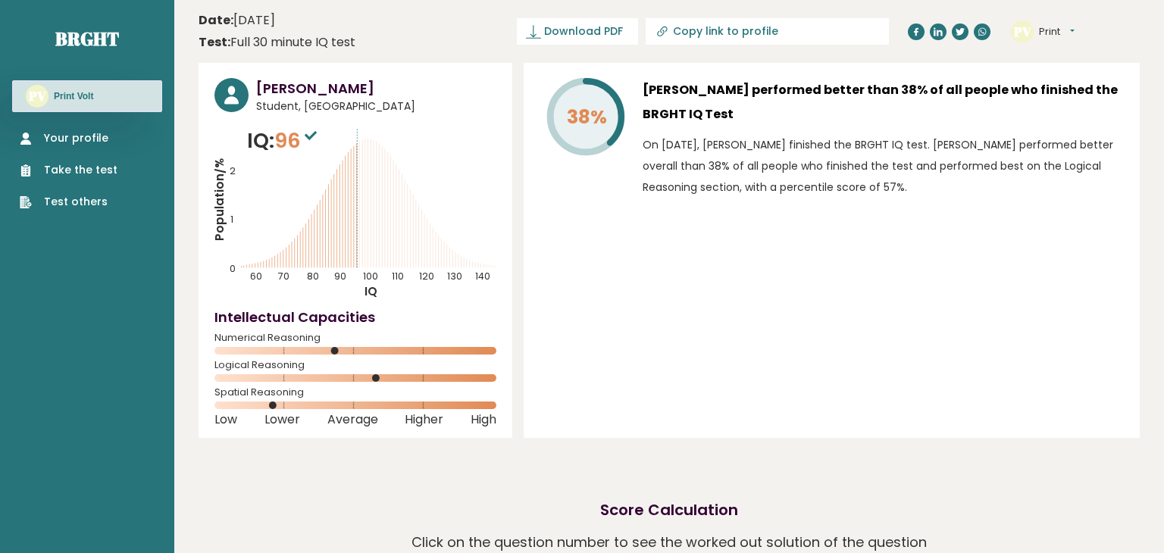  What do you see at coordinates (313, 276) in the screenshot?
I see `tspan: 80` at bounding box center [313, 276].